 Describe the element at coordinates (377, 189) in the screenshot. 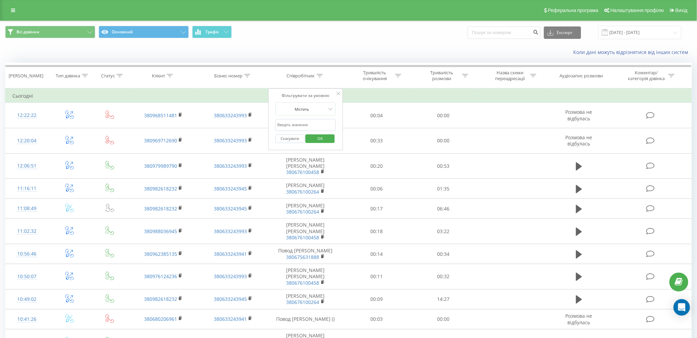

I see `td: 00:06` at that location.